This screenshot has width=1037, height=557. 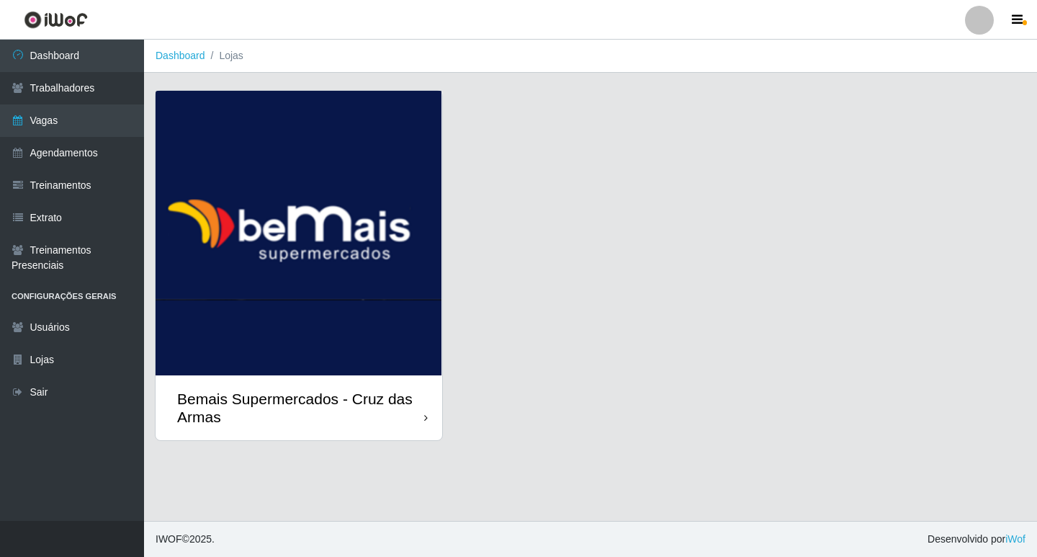 What do you see at coordinates (299, 265) in the screenshot?
I see `a: Bemais Supermercados - Cruz das Armas` at bounding box center [299, 265].